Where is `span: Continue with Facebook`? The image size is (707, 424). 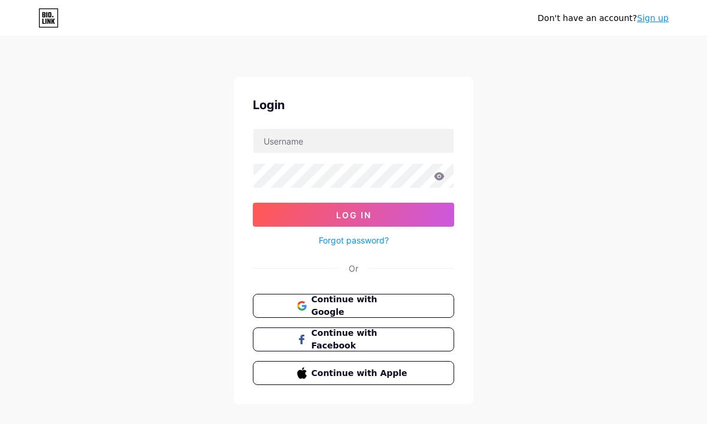
span: Continue with Facebook is located at coordinates (361, 339).